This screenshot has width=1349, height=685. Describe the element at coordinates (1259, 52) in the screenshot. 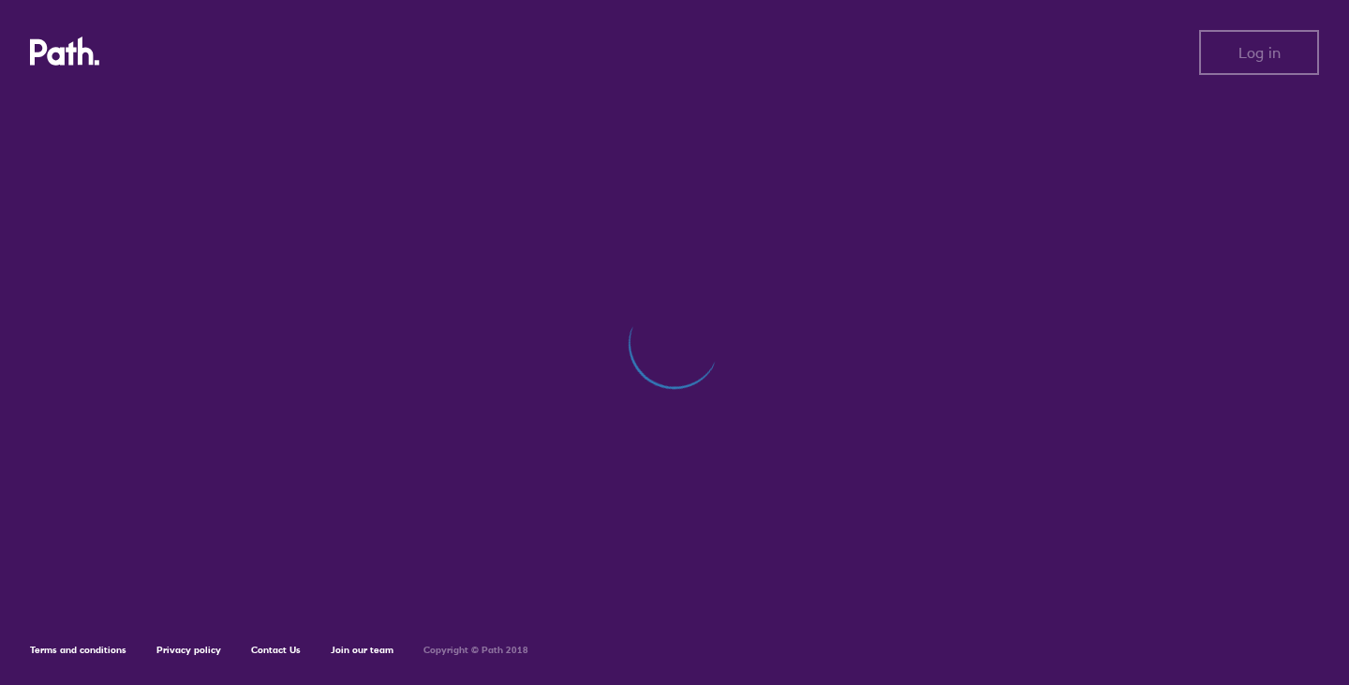

I see `span: Log in` at that location.